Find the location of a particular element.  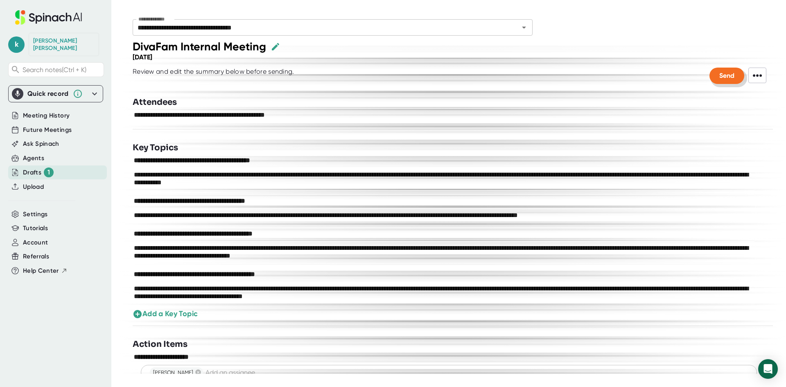

button: Future Meetings is located at coordinates (47, 130).